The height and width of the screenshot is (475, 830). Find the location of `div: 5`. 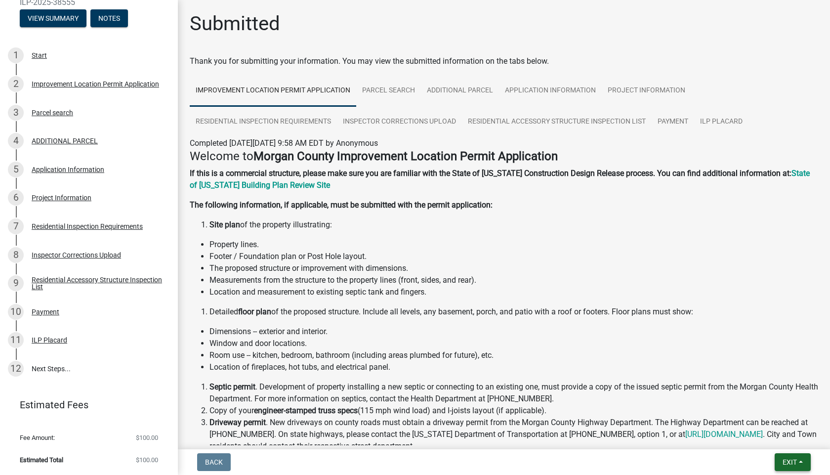

div: 5 is located at coordinates (16, 170).